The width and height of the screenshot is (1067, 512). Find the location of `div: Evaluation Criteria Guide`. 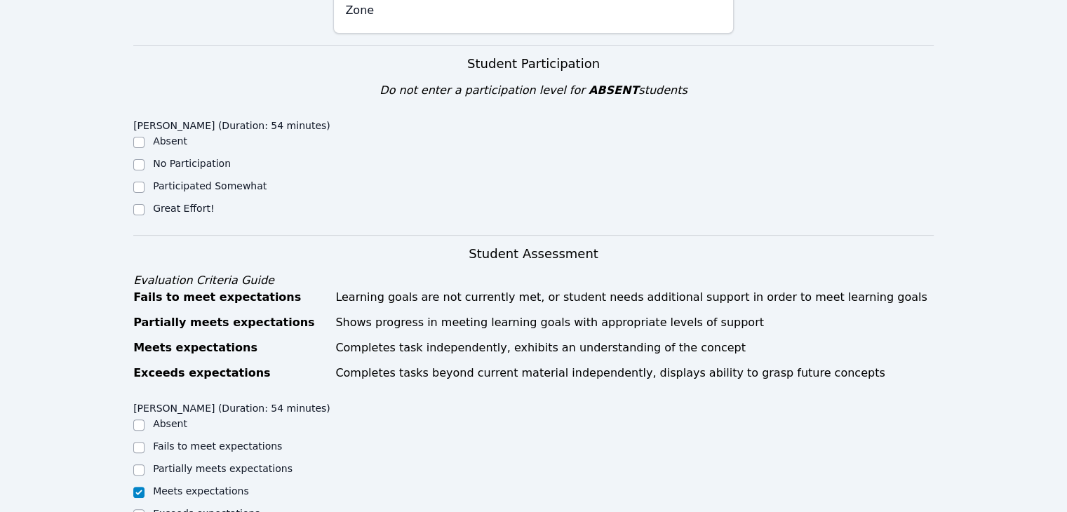

div: Evaluation Criteria Guide is located at coordinates (533, 281).